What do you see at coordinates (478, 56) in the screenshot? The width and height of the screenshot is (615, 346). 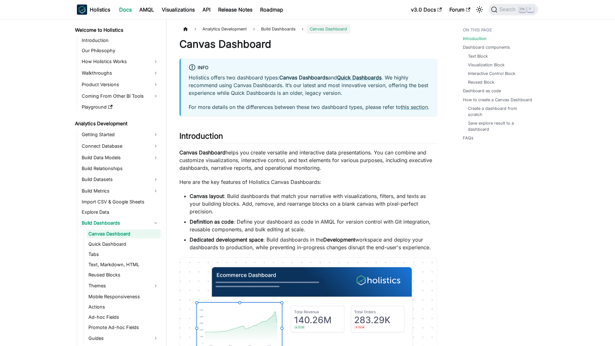 I see `a: Text Block` at bounding box center [478, 56].